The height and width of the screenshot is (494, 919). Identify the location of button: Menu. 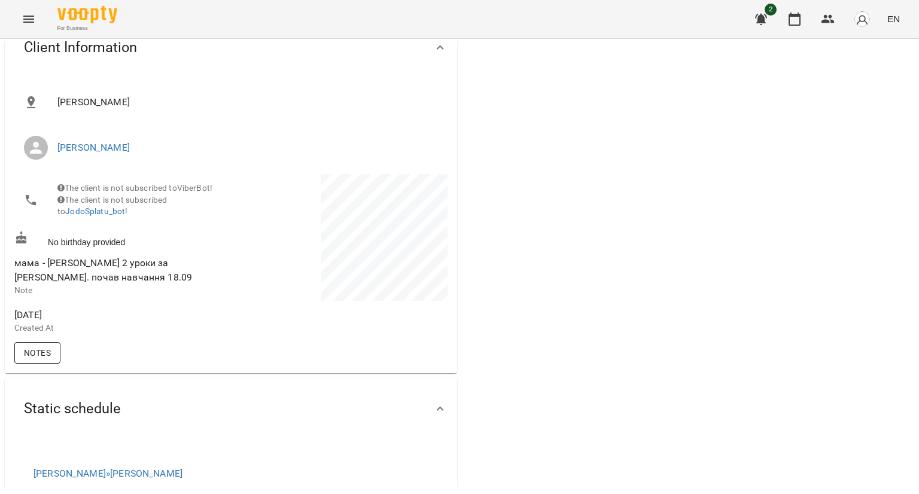
(29, 19).